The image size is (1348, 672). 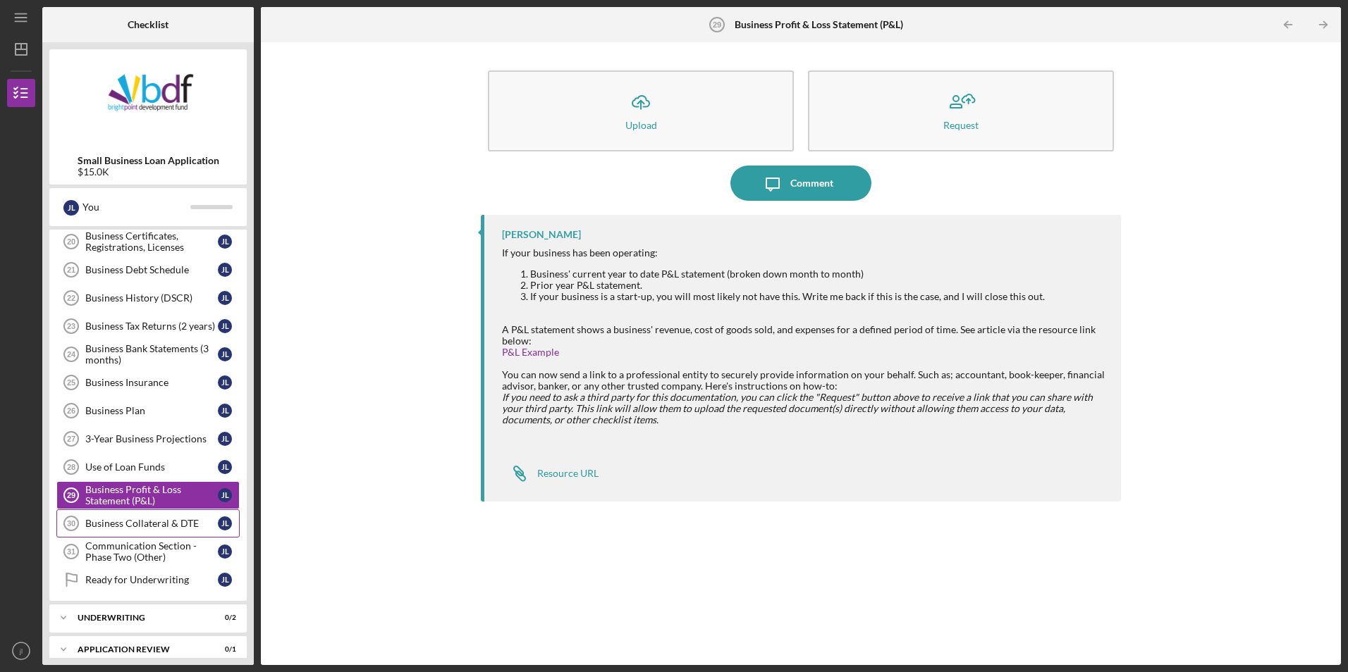 What do you see at coordinates (148, 383) in the screenshot?
I see `a: 25Business Insurancejl` at bounding box center [148, 383].